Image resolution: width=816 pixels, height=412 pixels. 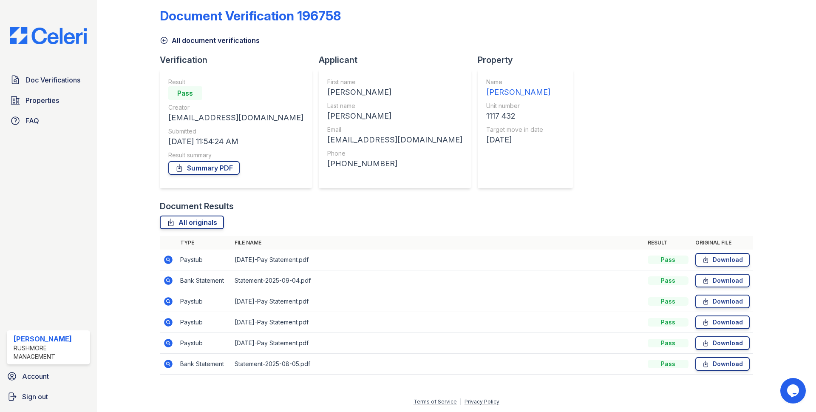 I want to click on div: Last name, so click(x=395, y=106).